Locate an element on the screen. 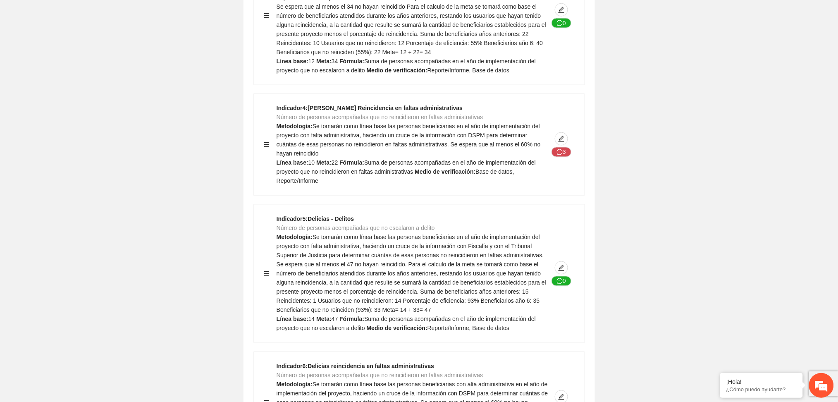 This screenshot has height=402, width=838. span: 14 is located at coordinates (312, 319).